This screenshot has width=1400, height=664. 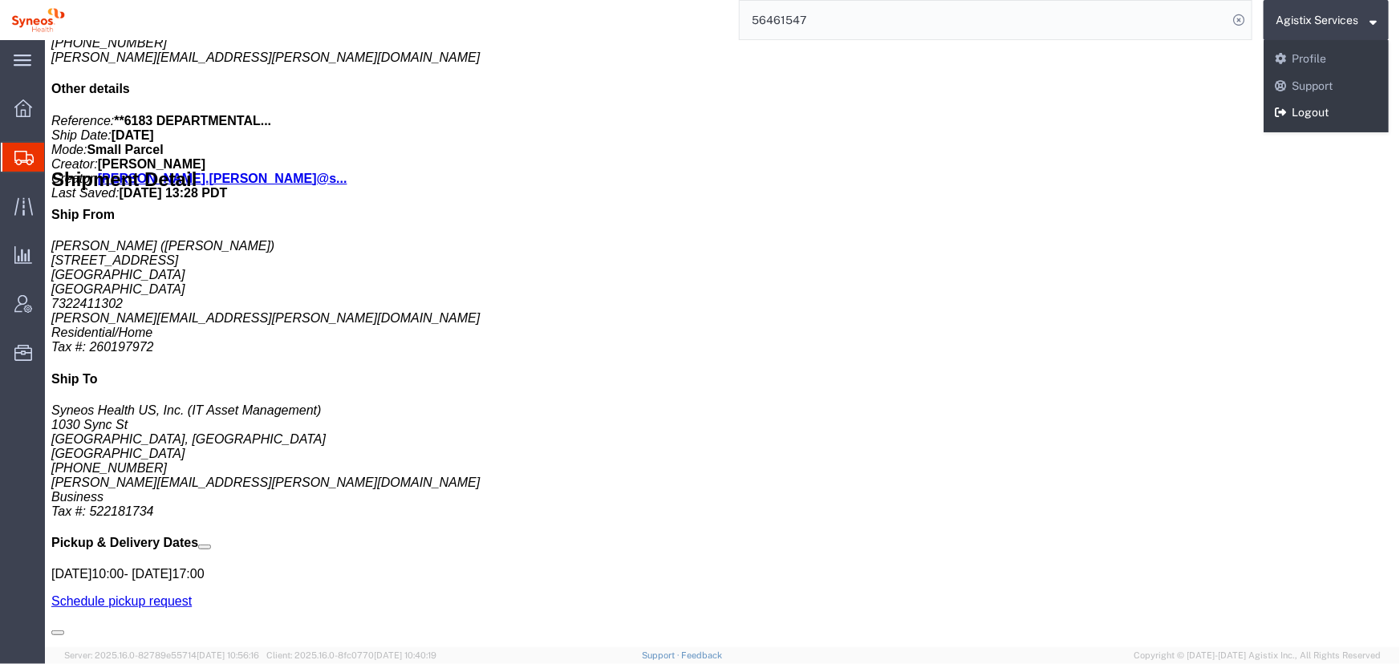 I want to click on a: Feedback, so click(x=702, y=655).